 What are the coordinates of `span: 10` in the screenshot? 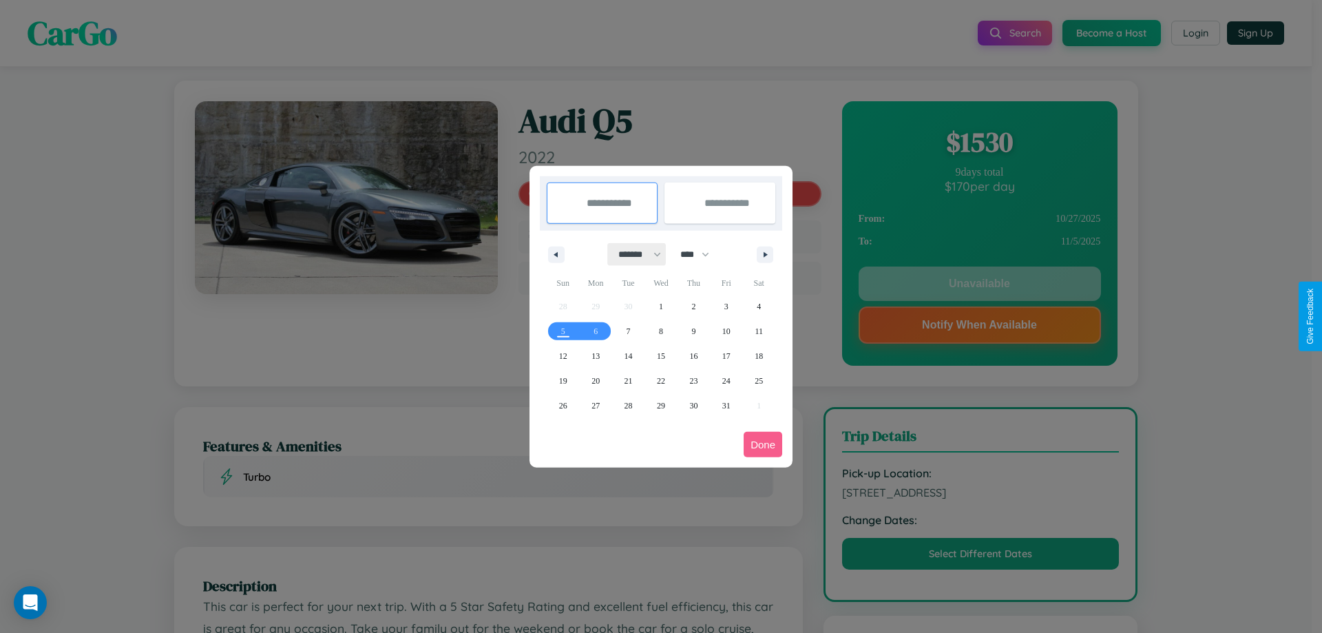 It's located at (726, 331).